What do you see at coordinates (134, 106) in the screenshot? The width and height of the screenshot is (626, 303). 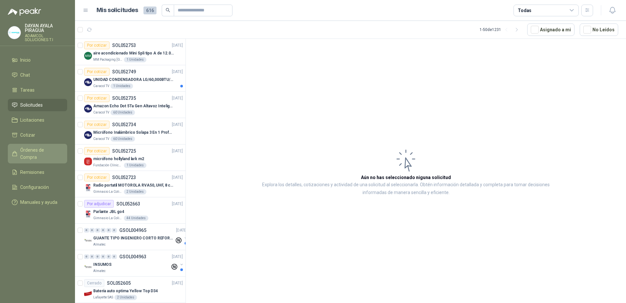 I see `p: Amazon Echo Dot 5Ta Gen Altavoz Inteligente Alexa Azul` at bounding box center [134, 106].